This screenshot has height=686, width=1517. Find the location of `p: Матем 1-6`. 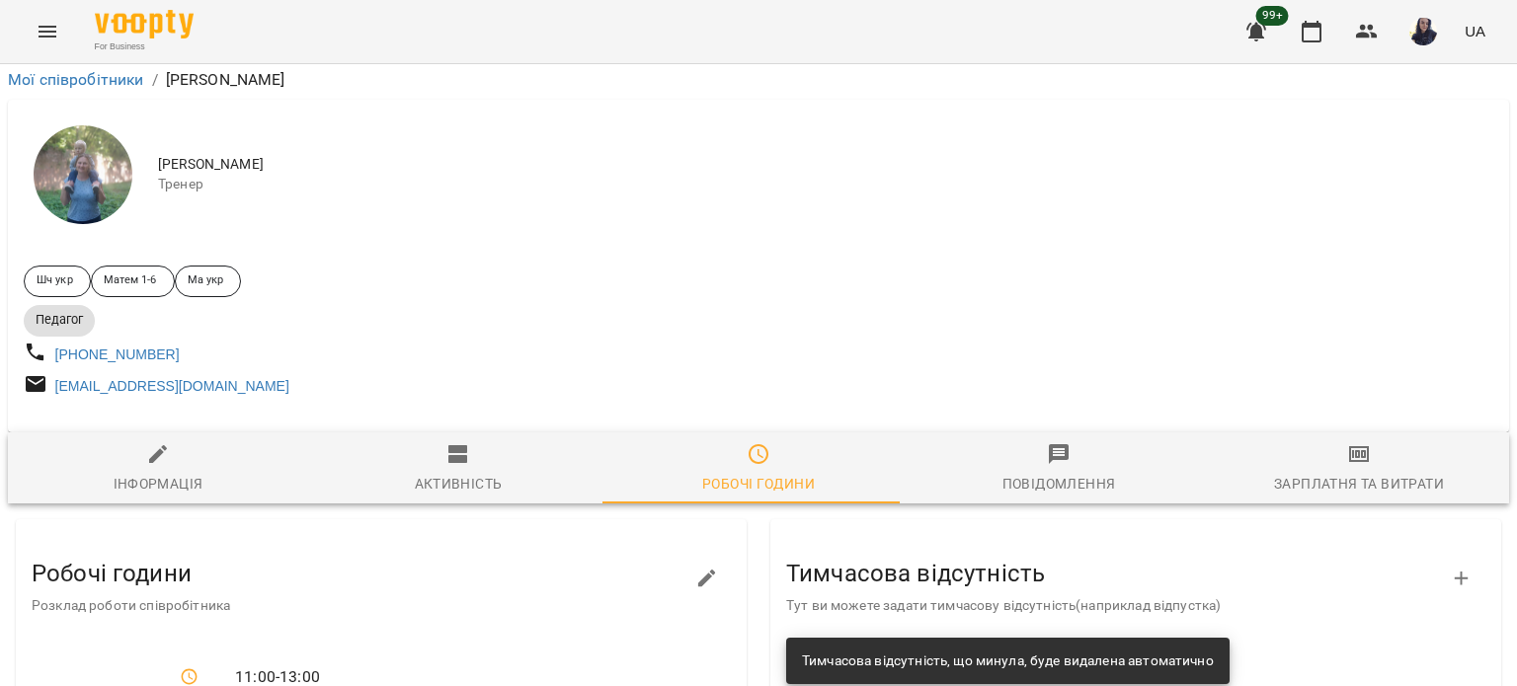

p: Матем 1-6 is located at coordinates (130, 280).